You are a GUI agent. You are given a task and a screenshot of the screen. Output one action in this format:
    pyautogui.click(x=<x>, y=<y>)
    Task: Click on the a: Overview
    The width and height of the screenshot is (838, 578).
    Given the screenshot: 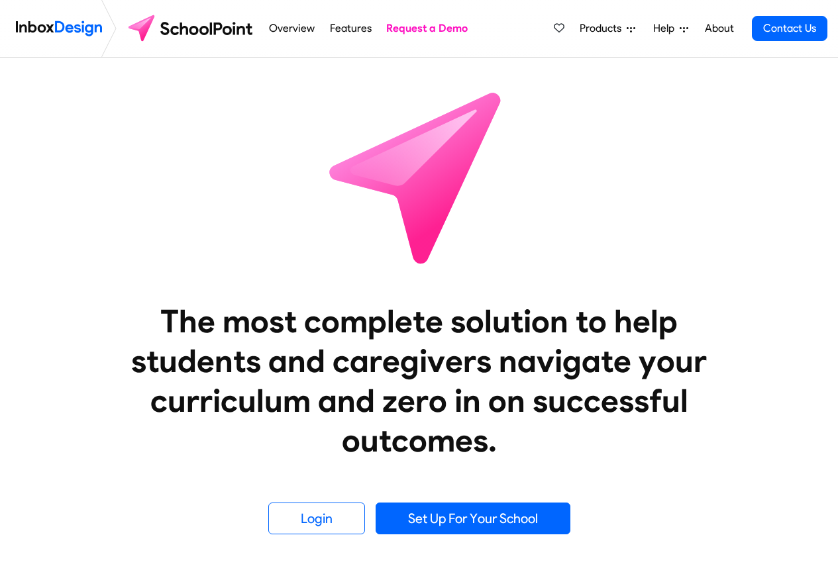 What is the action you would take?
    pyautogui.click(x=292, y=28)
    